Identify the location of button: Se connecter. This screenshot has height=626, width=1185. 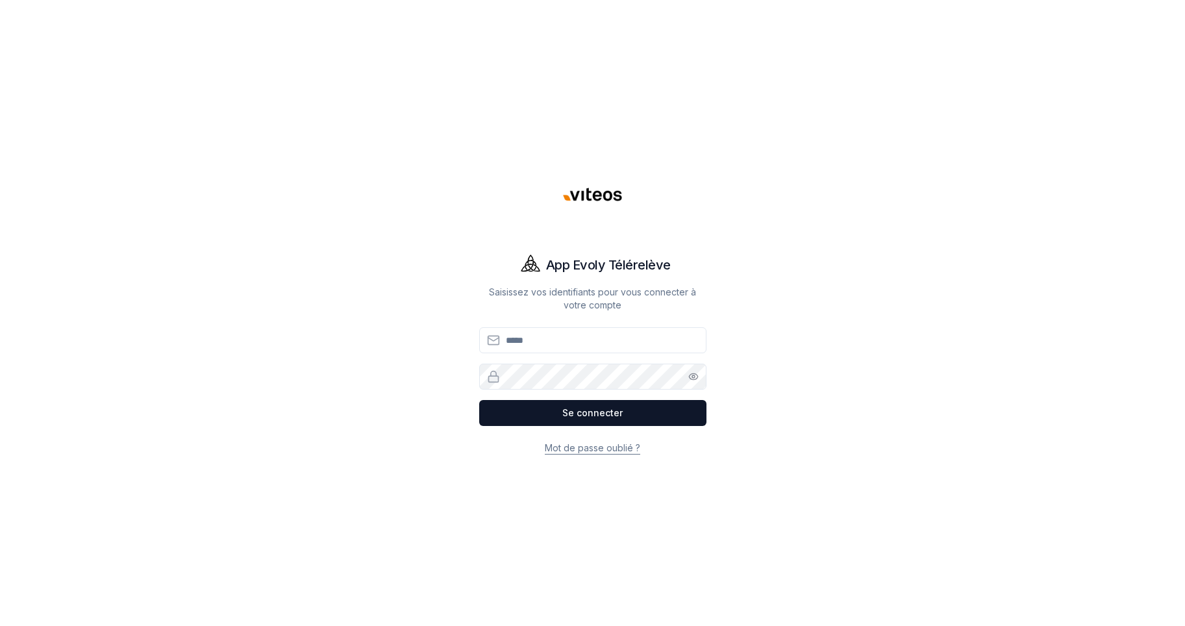
(593, 413).